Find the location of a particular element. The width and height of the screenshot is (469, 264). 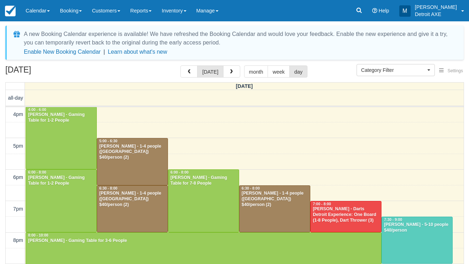

span: 8pm is located at coordinates (18, 240).